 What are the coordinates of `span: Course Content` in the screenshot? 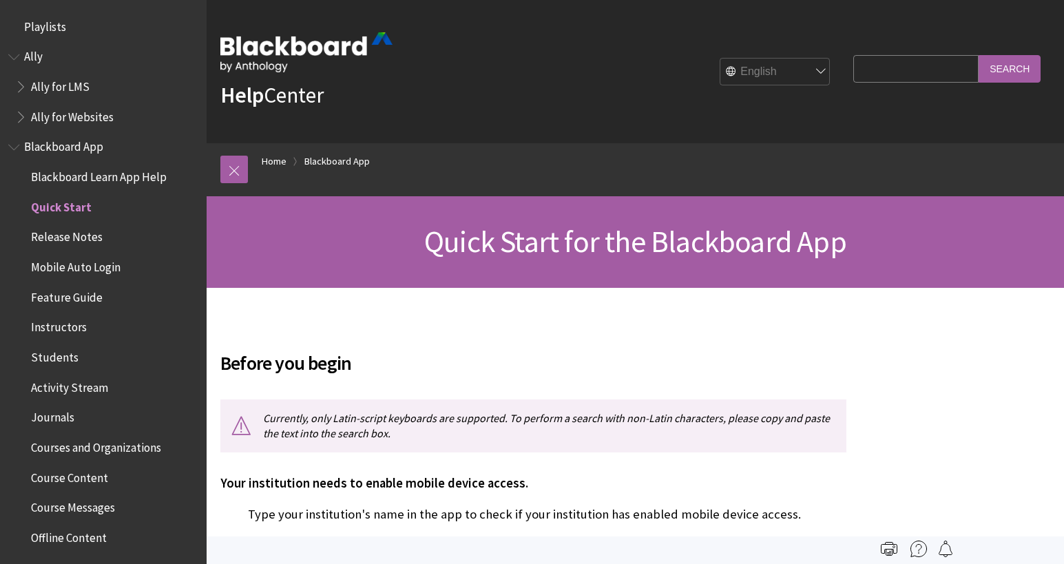 It's located at (70, 475).